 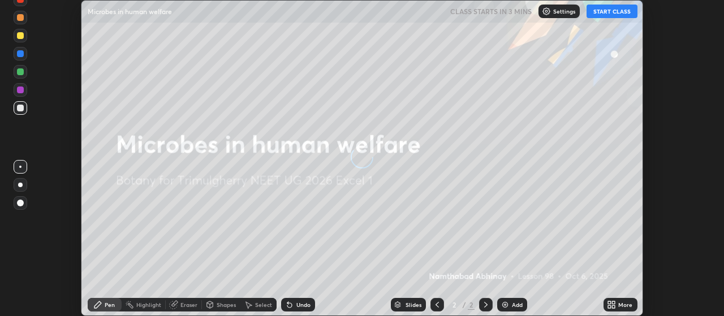 What do you see at coordinates (491, 11) in the screenshot?
I see `h5: CLASS STARTS IN 3 MINS` at bounding box center [491, 11].